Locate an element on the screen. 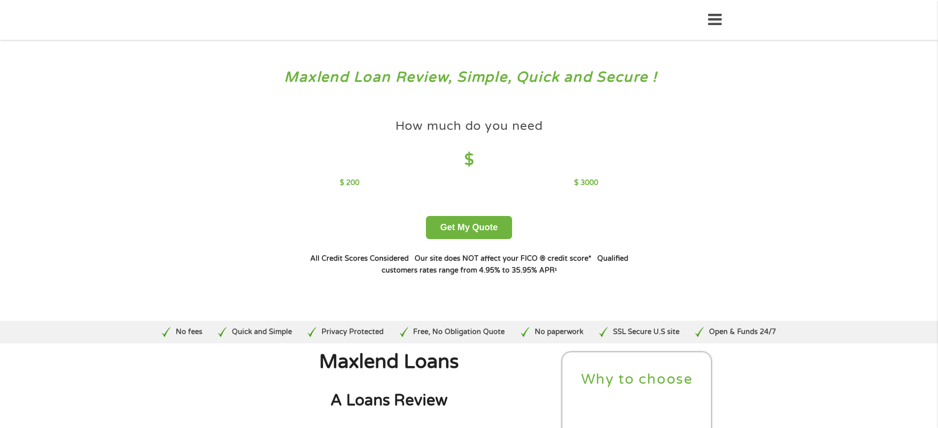 The image size is (938, 428). p: No paperwork is located at coordinates (559, 332).